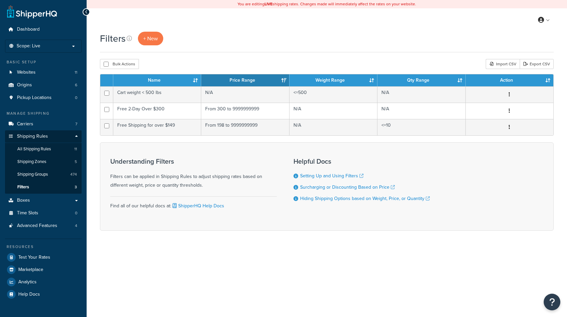  Describe the element at coordinates (43, 98) in the screenshot. I see `li: Pickup Locations` at that location.